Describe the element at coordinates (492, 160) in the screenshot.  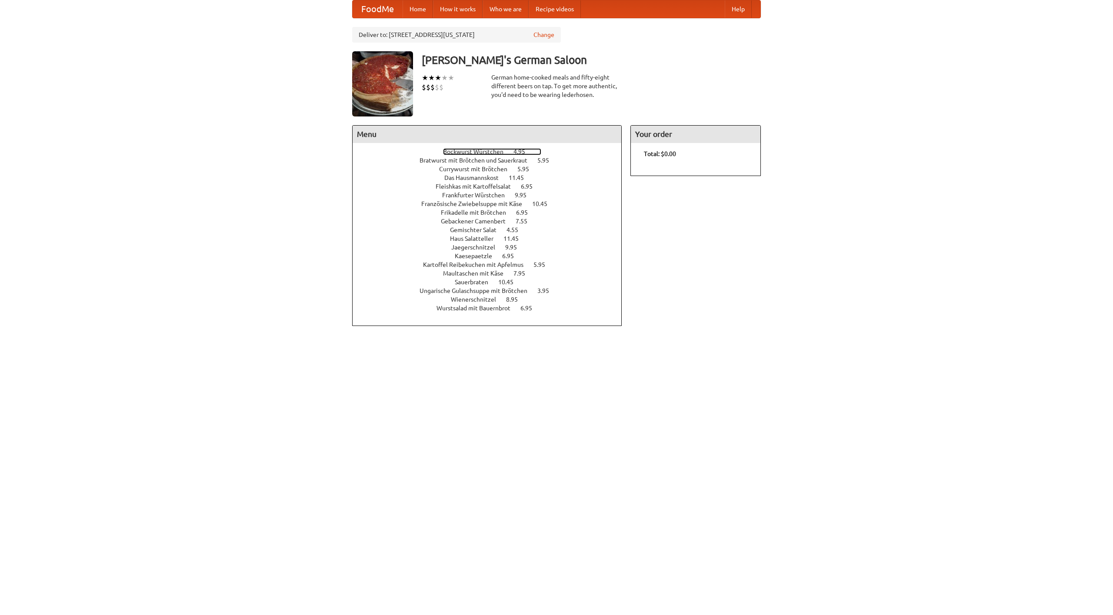
I see `a: Bratwurst mit Brötchen und Sauerkraut 5.95` at that location.